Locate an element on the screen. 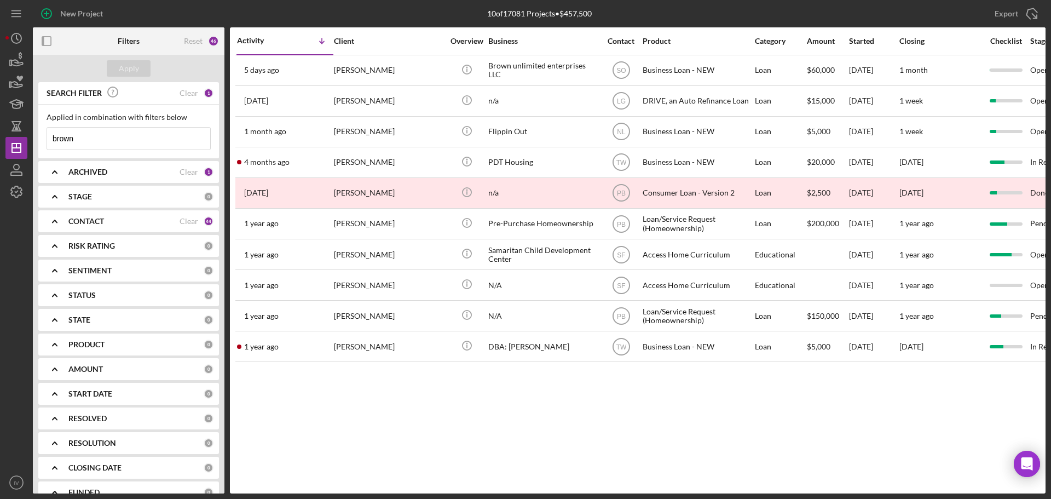  div: $2,500 is located at coordinates (827, 193).